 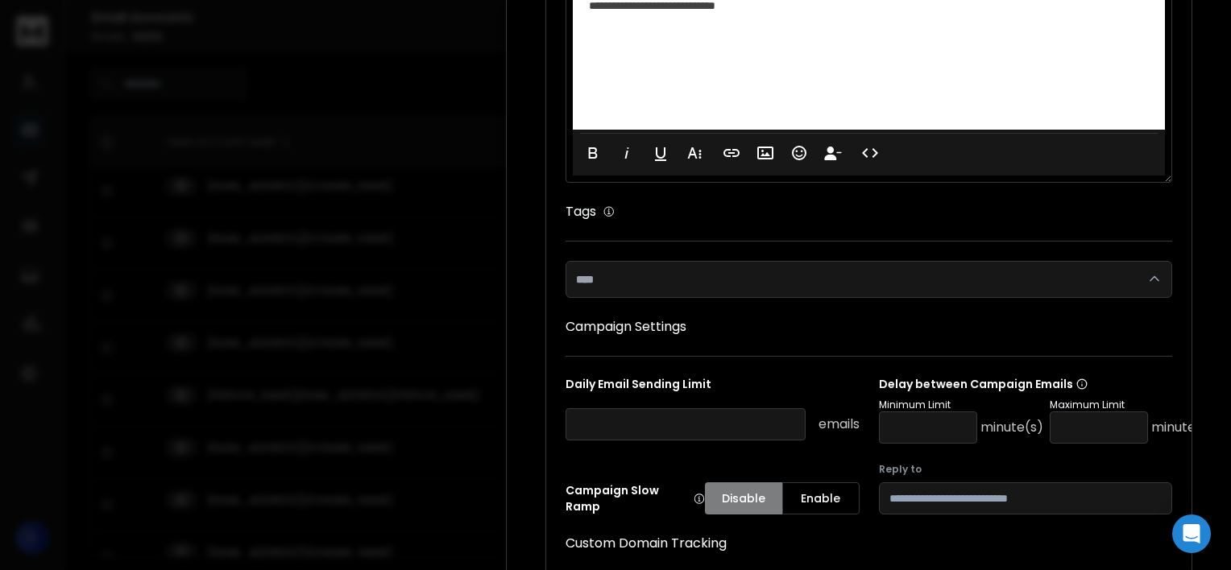 I want to click on p: Daily Email Sending Limit, so click(x=712, y=387).